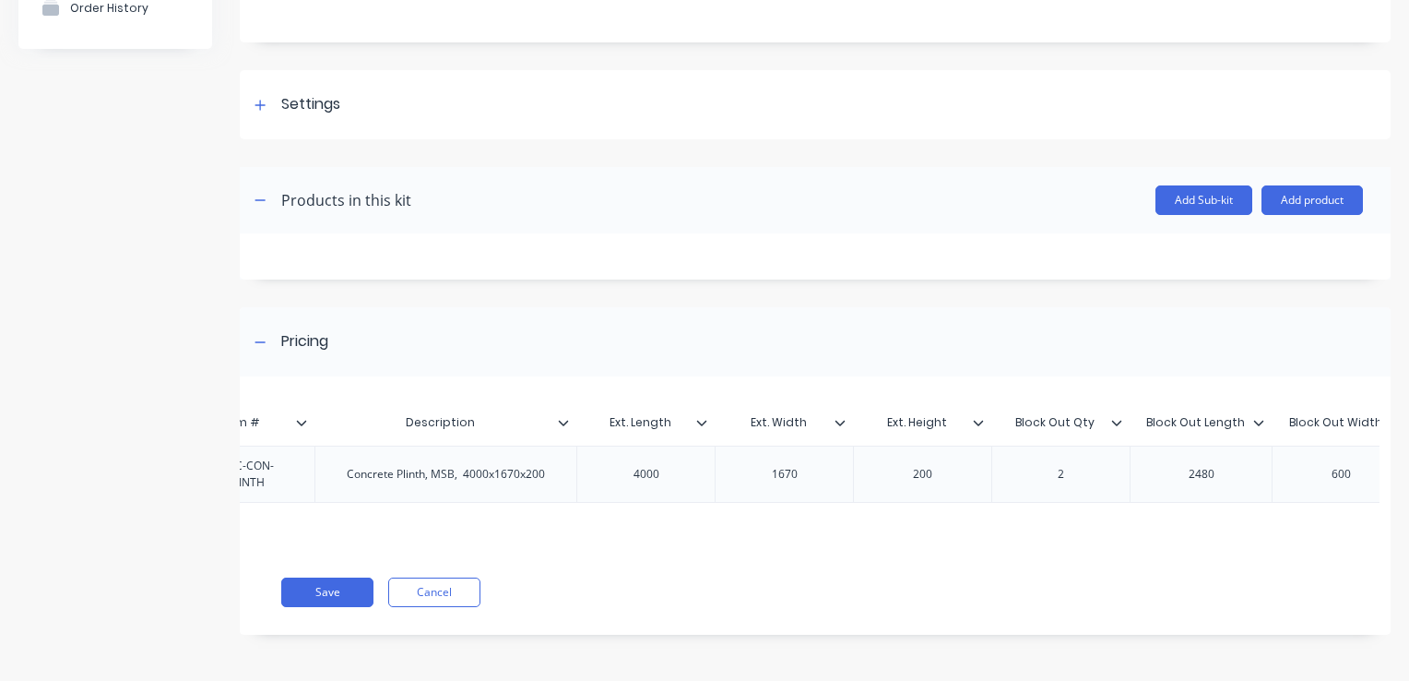 This screenshot has width=1409, height=681. Describe the element at coordinates (304, 341) in the screenshot. I see `div: Pricing` at that location.